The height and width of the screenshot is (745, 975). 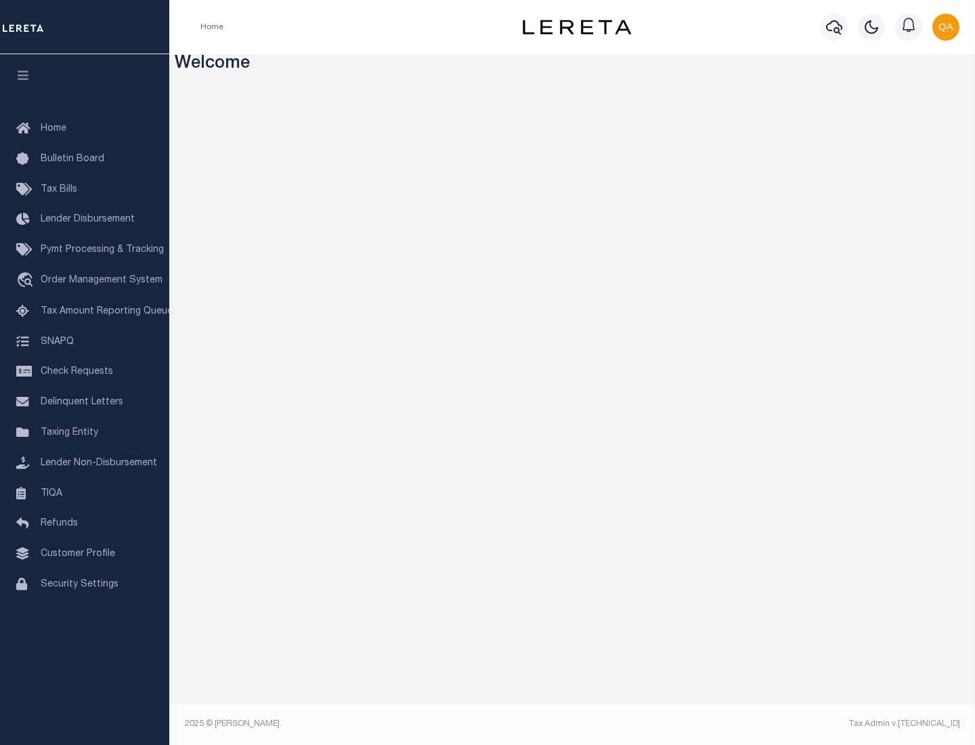 I want to click on span: Home, so click(x=53, y=129).